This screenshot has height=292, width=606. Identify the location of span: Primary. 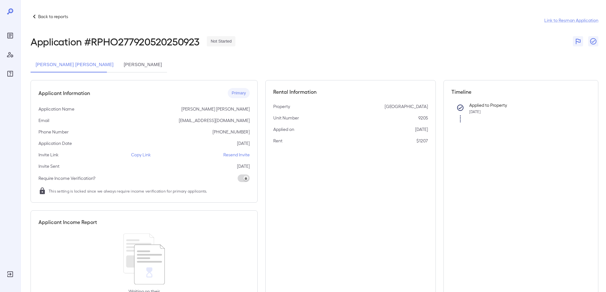
(239, 93).